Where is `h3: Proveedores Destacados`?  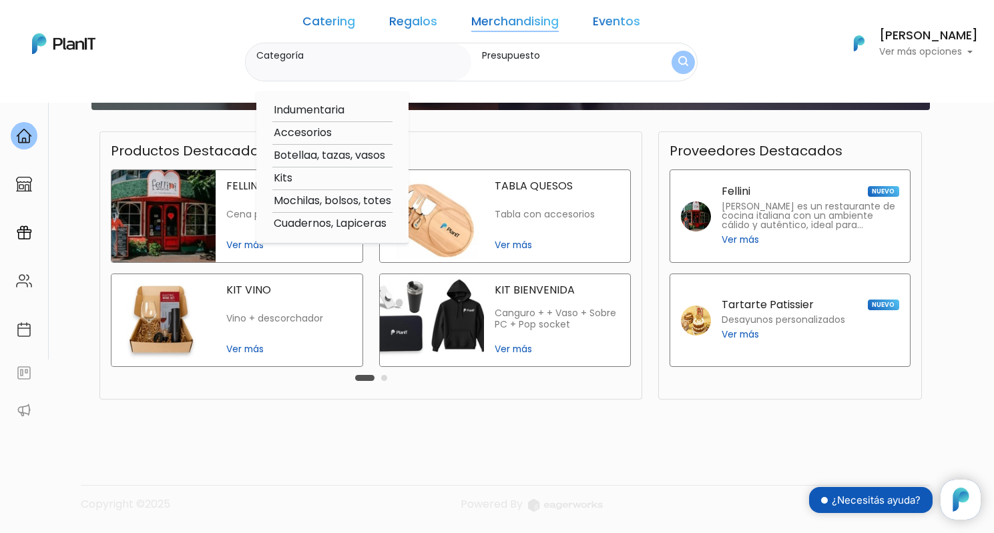 h3: Proveedores Destacados is located at coordinates (756, 151).